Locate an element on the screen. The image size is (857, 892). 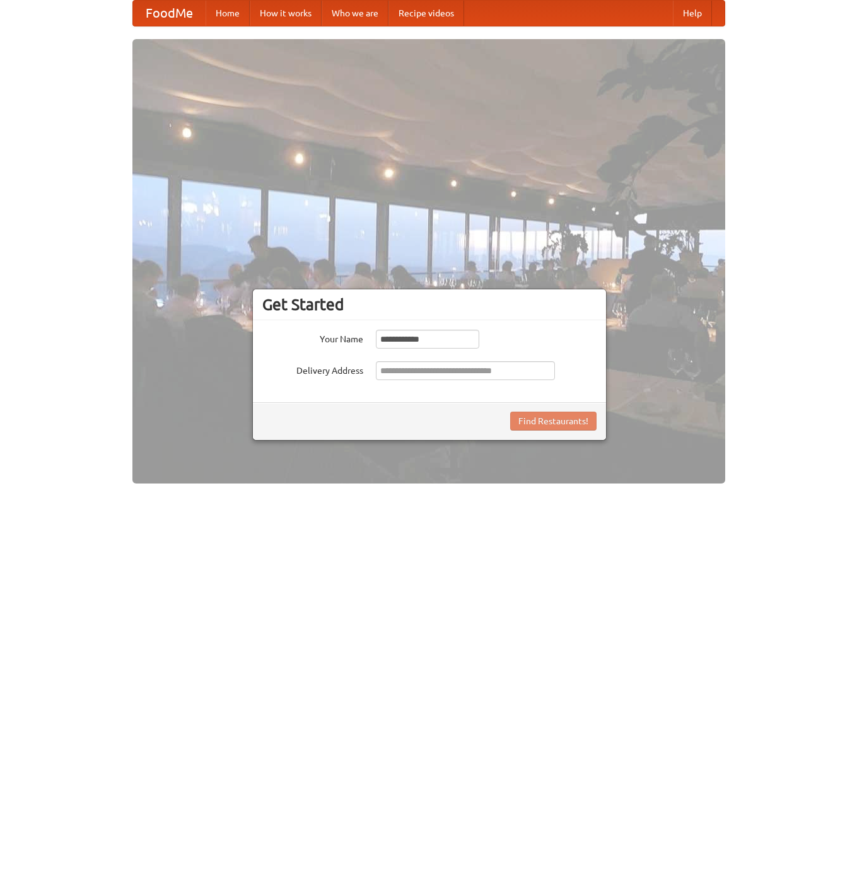
a: Home is located at coordinates (228, 13).